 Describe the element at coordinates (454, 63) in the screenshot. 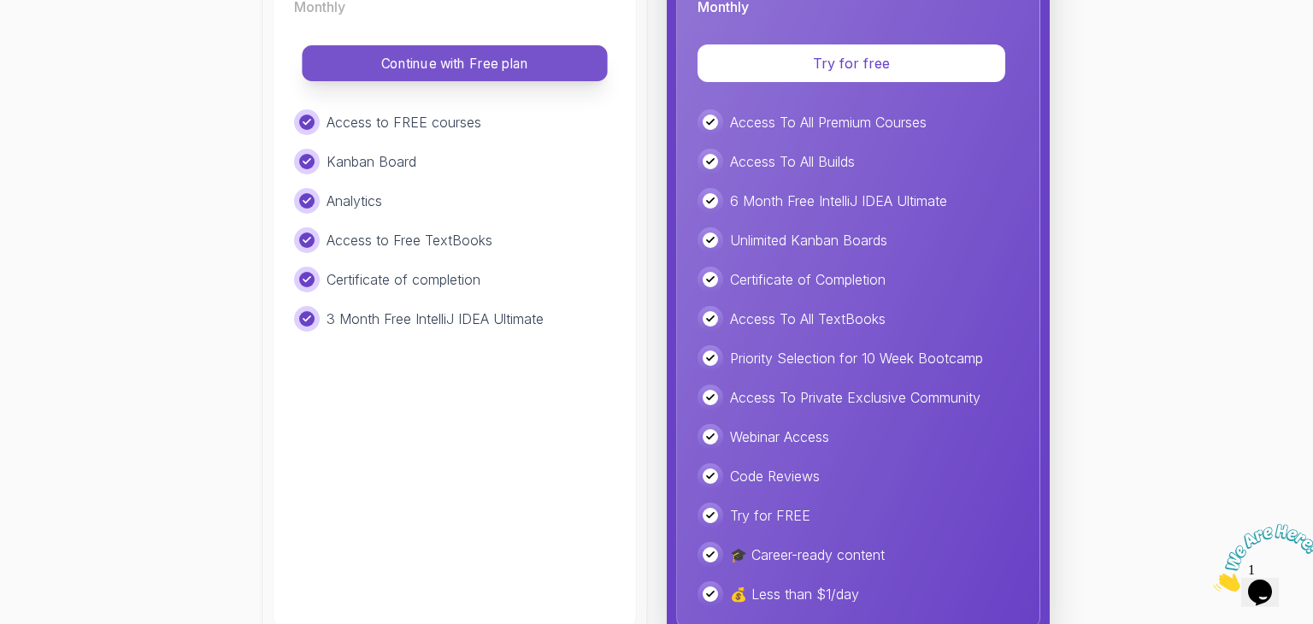

I see `button: Continue with Free plan` at that location.